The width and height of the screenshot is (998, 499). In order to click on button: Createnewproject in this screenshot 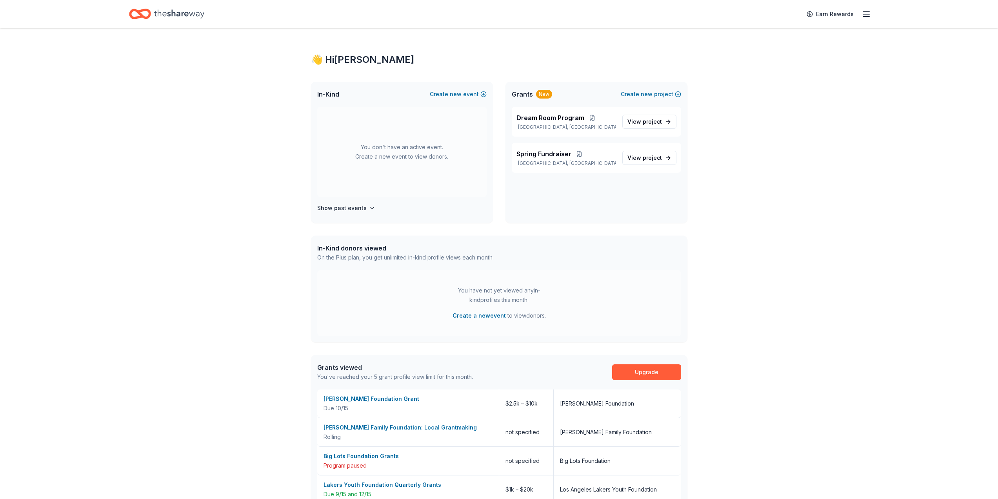, I will do `click(651, 94)`.